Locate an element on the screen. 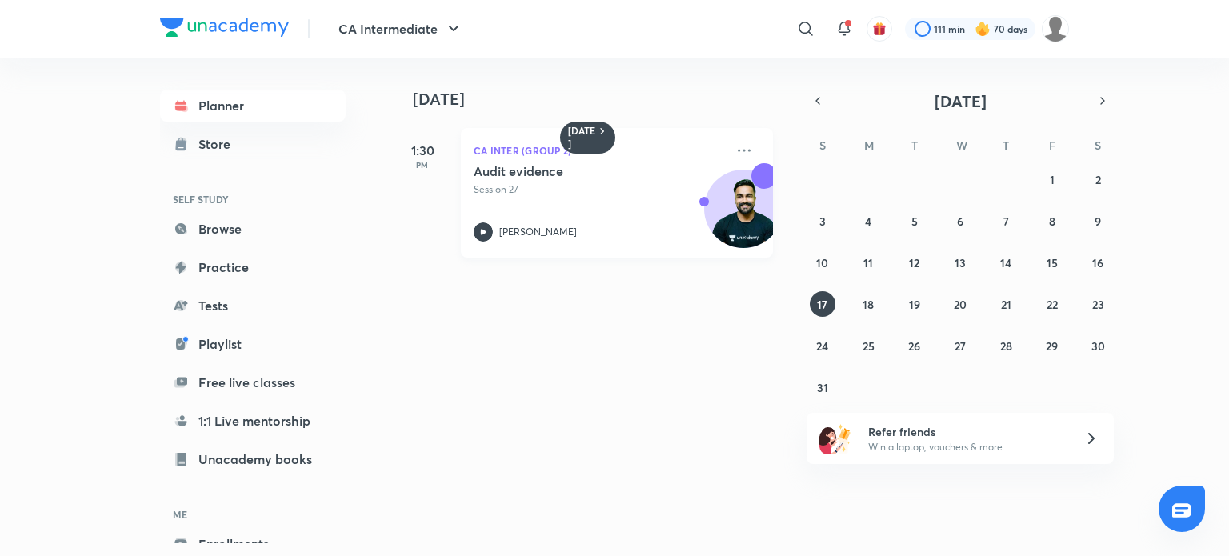 This screenshot has height=556, width=1229. abbr: August 30, 2025 is located at coordinates (1098, 346).